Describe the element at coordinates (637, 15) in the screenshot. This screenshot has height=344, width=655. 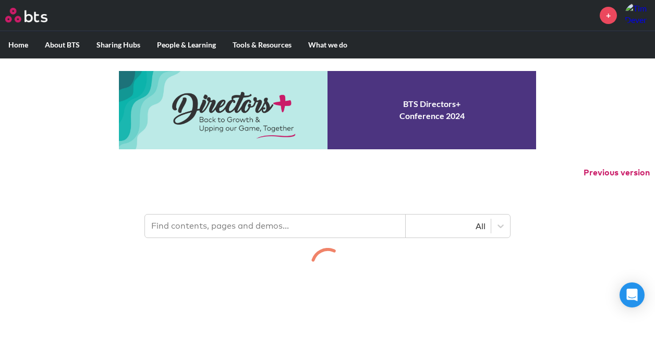
I see `a: Profile` at that location.